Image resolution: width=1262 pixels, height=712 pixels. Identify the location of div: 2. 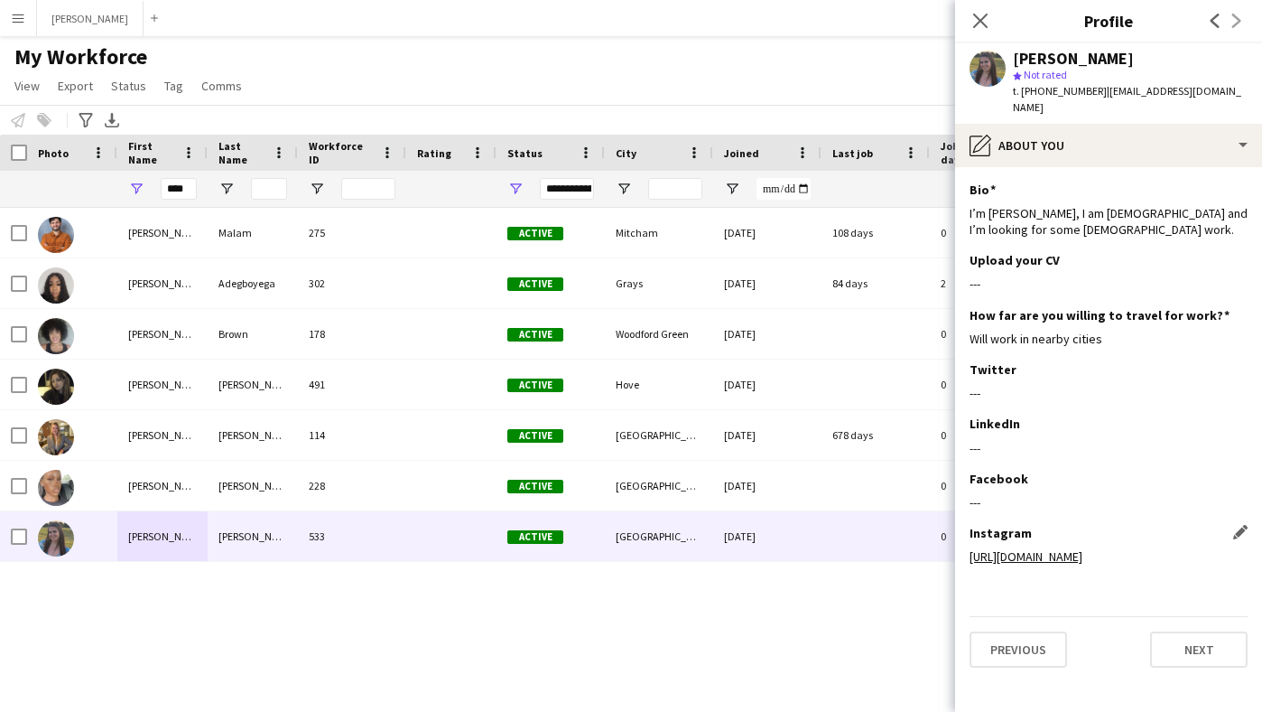
(984, 283).